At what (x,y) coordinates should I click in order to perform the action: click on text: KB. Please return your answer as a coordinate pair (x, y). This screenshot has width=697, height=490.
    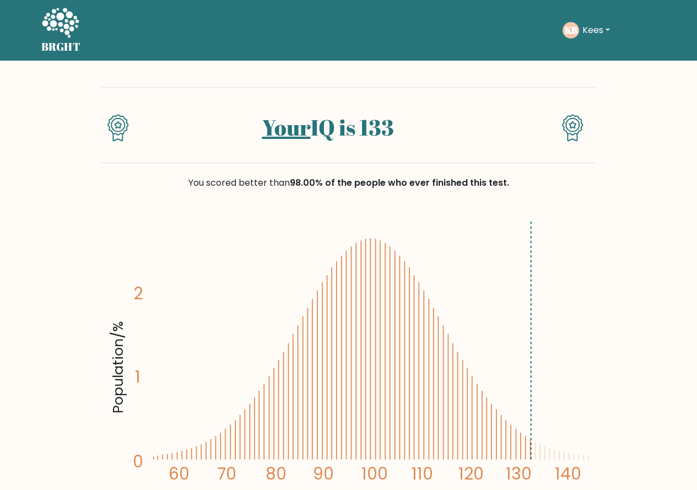
    Looking at the image, I should click on (571, 30).